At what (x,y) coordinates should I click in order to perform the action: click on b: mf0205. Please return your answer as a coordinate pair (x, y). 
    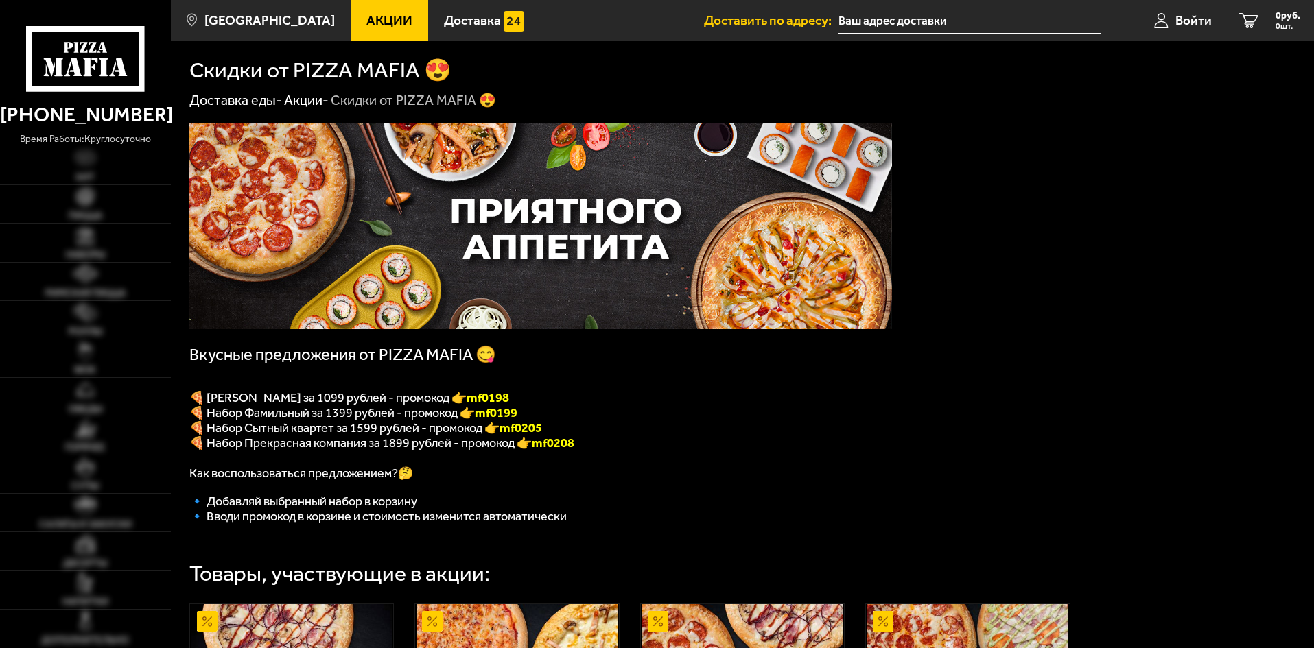
    Looking at the image, I should click on (521, 428).